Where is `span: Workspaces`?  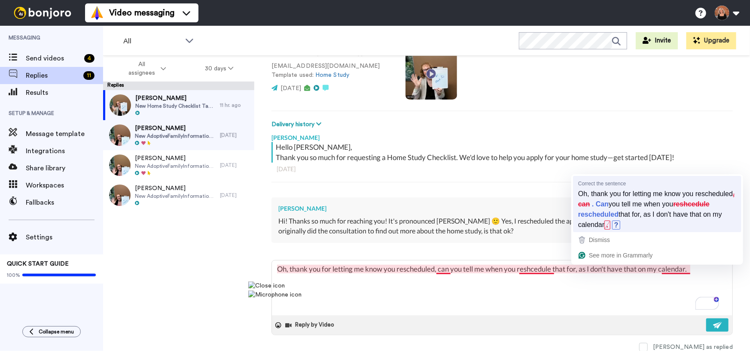 span: Workspaces is located at coordinates (64, 186).